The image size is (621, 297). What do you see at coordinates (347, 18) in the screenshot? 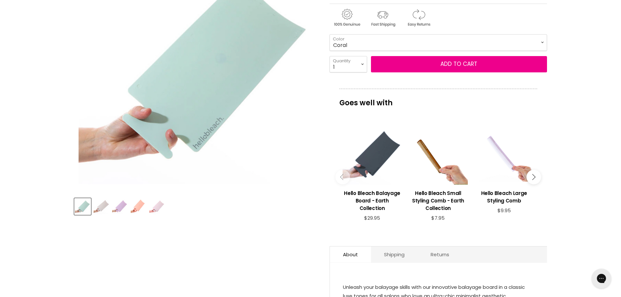
I see `img: genuine.gif` at bounding box center [347, 18].